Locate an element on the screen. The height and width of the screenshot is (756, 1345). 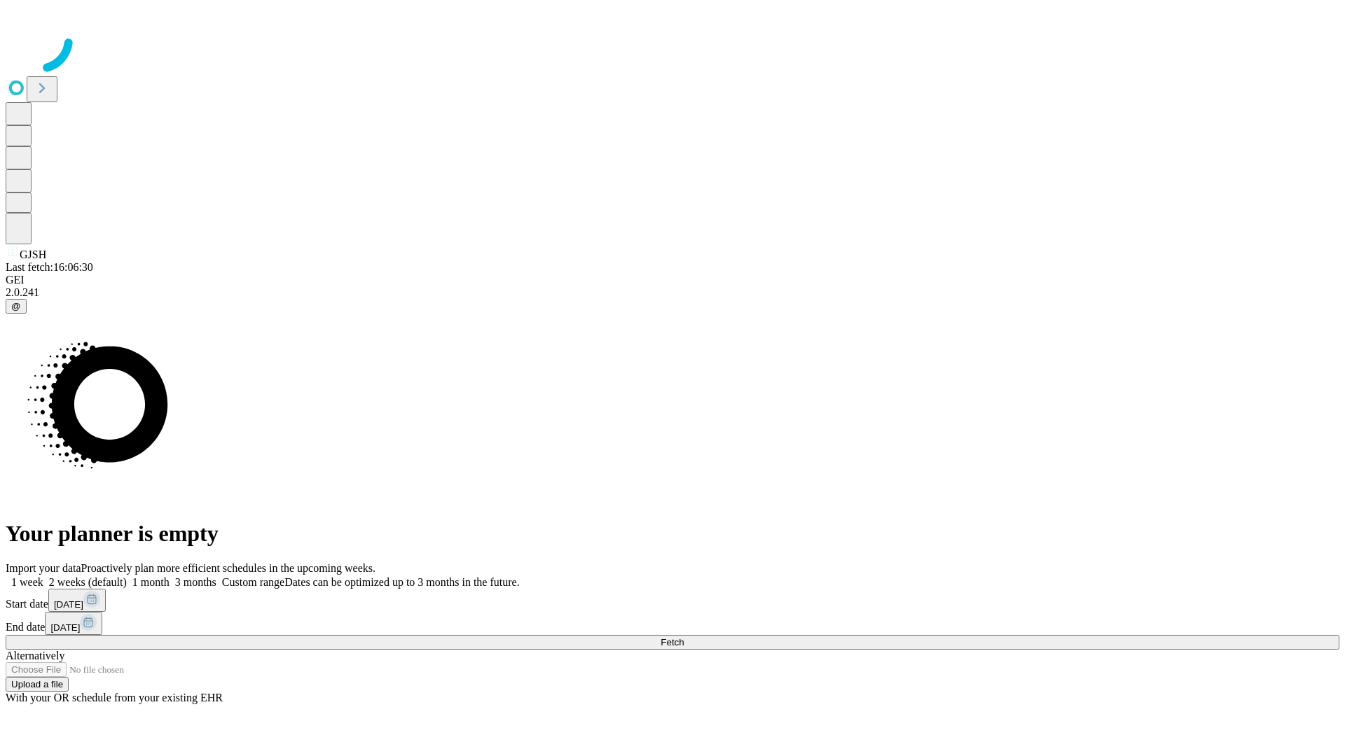
span: 1 month is located at coordinates (151, 582).